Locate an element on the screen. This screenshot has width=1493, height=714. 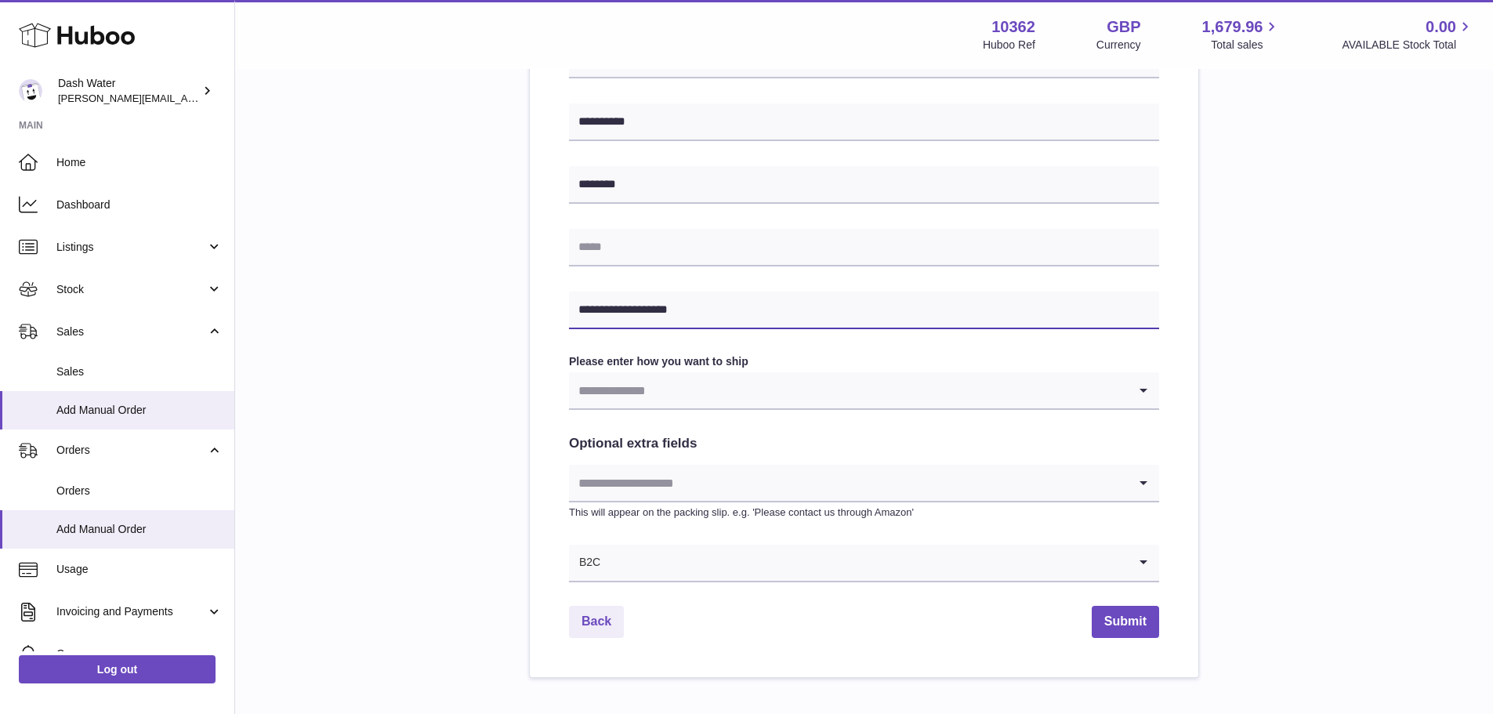
a: Log out is located at coordinates (117, 669).